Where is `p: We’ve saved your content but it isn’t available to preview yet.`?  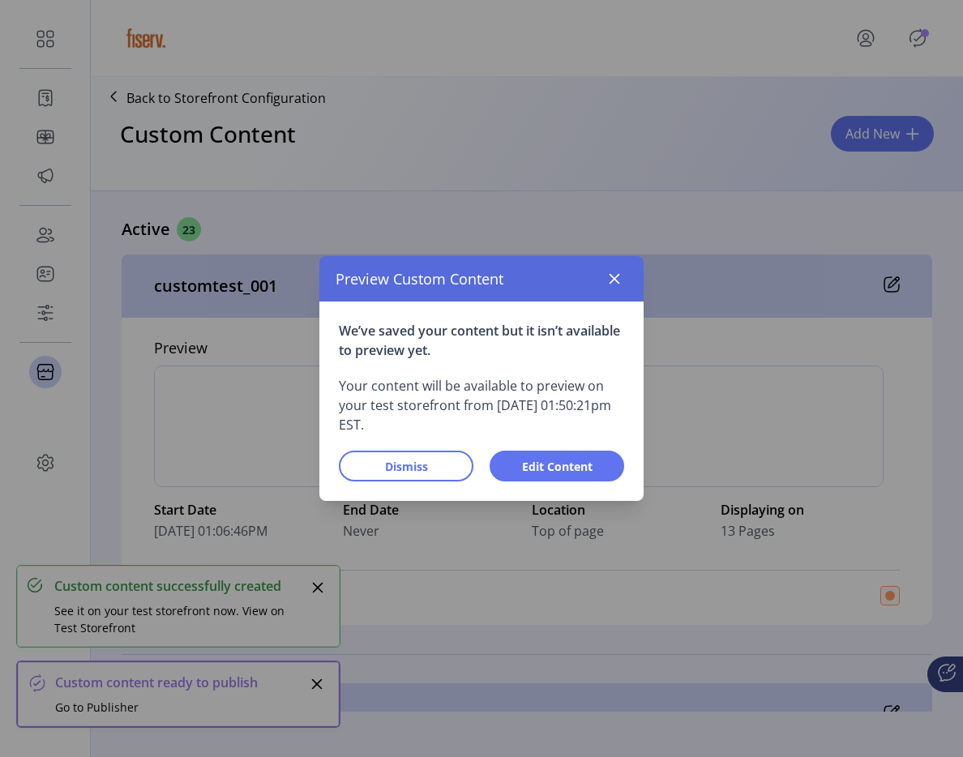 p: We’ve saved your content but it isn’t available to preview yet. is located at coordinates (482, 341).